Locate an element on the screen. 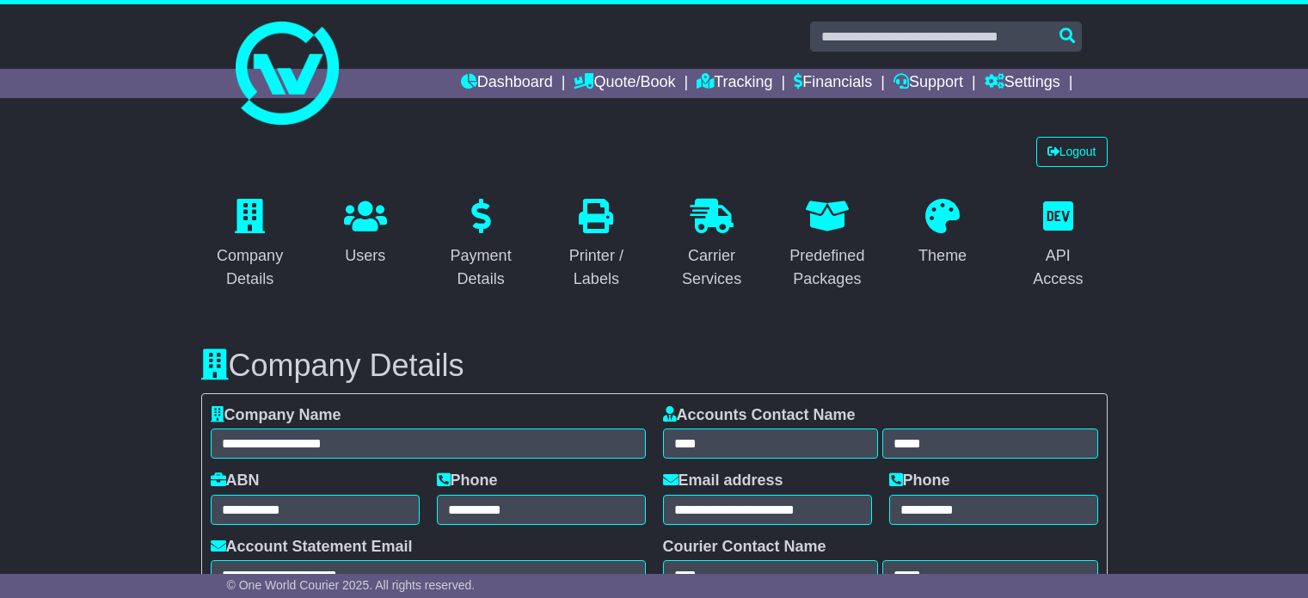 The image size is (1308, 598). div: Theme is located at coordinates (942, 255).